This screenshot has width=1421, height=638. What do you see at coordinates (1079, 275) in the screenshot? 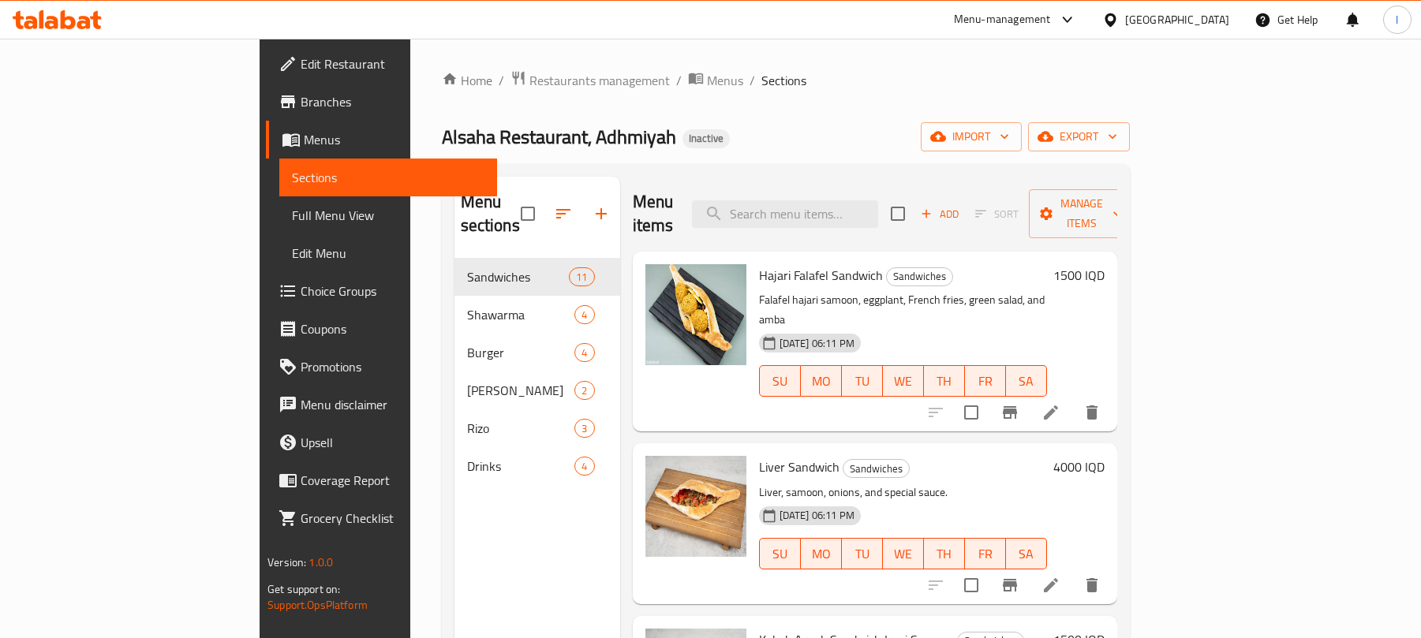
I see `h6: 1500 IQD` at bounding box center [1079, 275].